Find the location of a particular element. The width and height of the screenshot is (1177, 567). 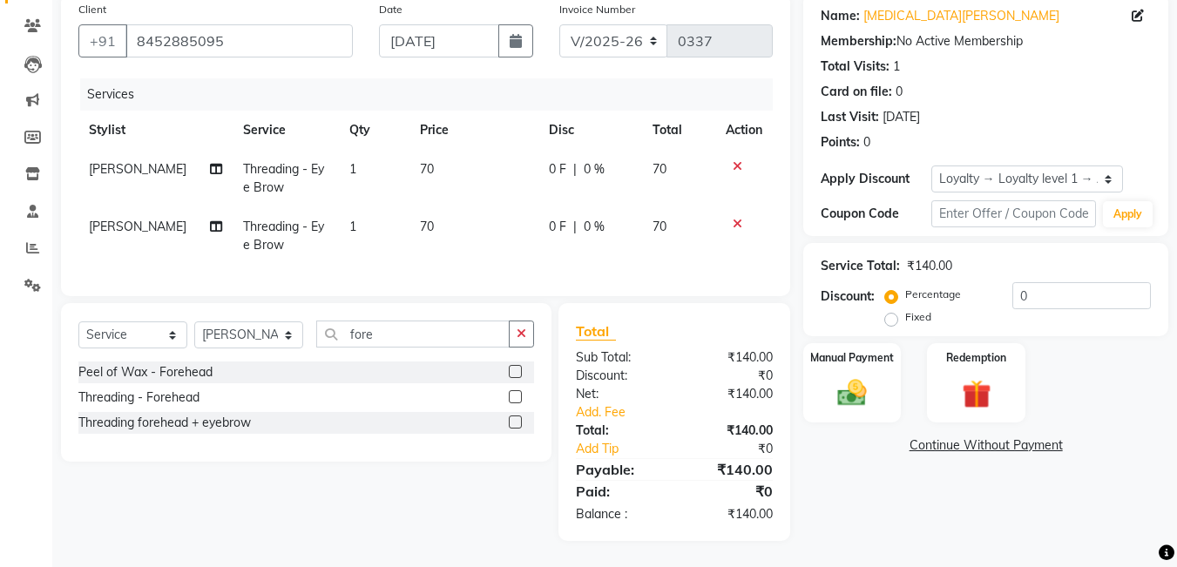

div: Peel of Wax - Forehead is located at coordinates (146, 372).